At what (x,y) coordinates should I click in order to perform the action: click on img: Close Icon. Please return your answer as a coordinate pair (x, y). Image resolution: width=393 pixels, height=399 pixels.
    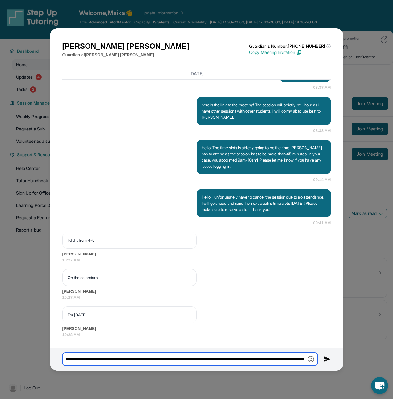
    Looking at the image, I should click on (334, 38).